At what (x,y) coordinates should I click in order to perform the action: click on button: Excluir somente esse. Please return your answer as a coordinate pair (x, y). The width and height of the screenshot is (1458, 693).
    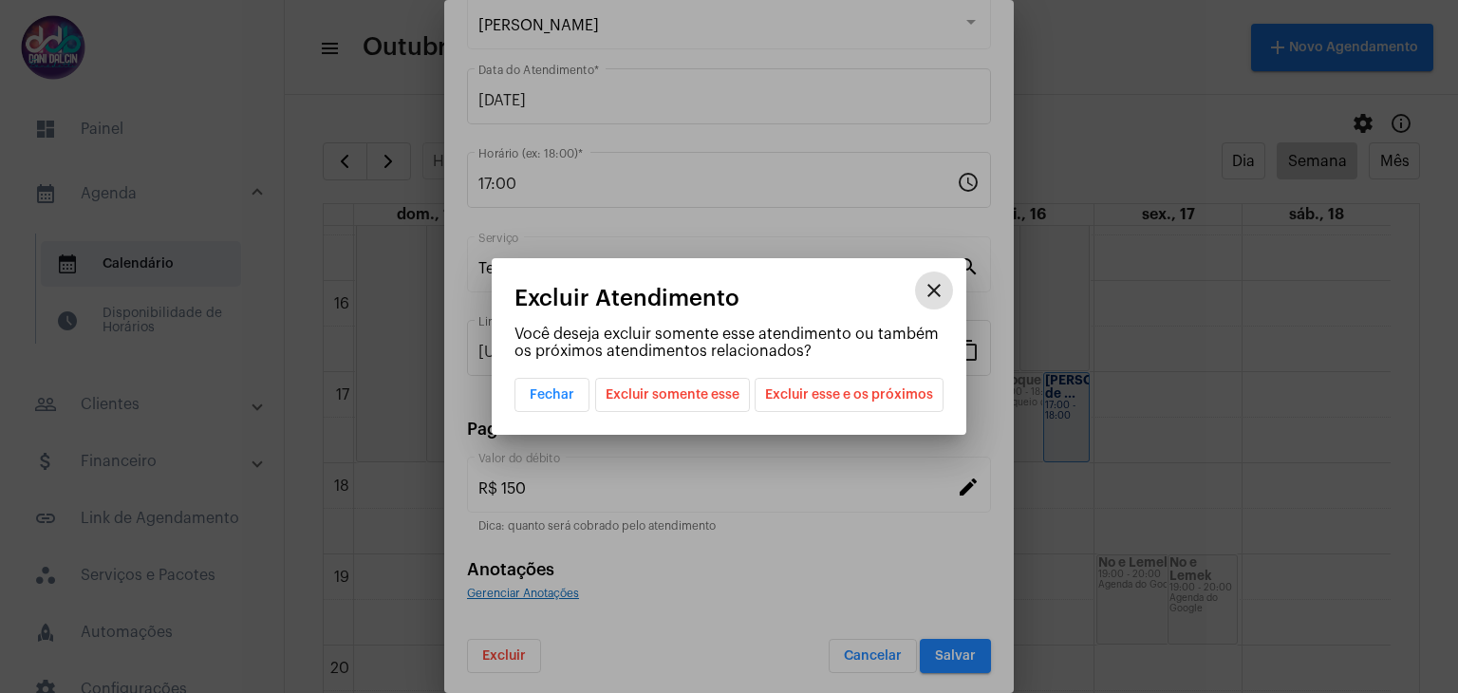
    Looking at the image, I should click on (672, 395).